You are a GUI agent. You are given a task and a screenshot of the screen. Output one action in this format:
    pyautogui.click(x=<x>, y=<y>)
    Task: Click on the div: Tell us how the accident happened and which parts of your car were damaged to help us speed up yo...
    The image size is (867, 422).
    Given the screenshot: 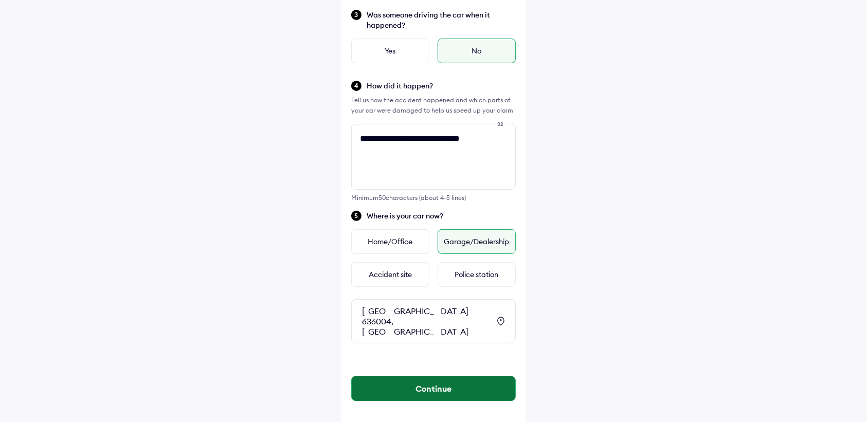 What is the action you would take?
    pyautogui.click(x=434, y=105)
    